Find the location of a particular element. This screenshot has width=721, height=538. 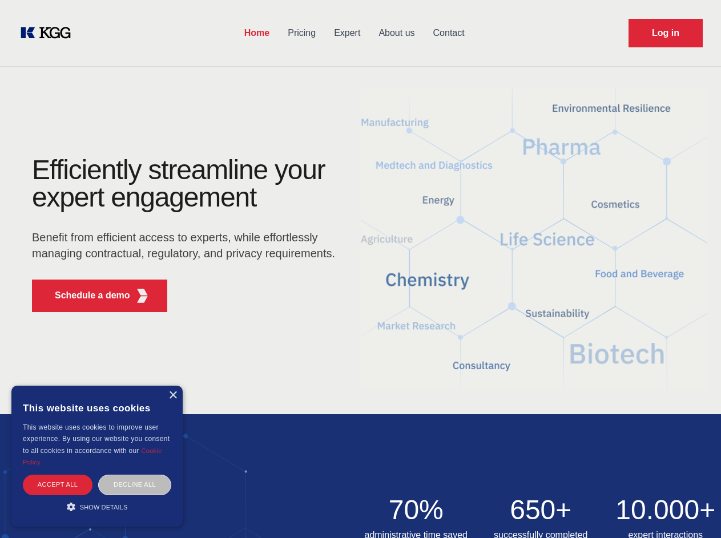

p: Schedule a demo is located at coordinates (92, 296).